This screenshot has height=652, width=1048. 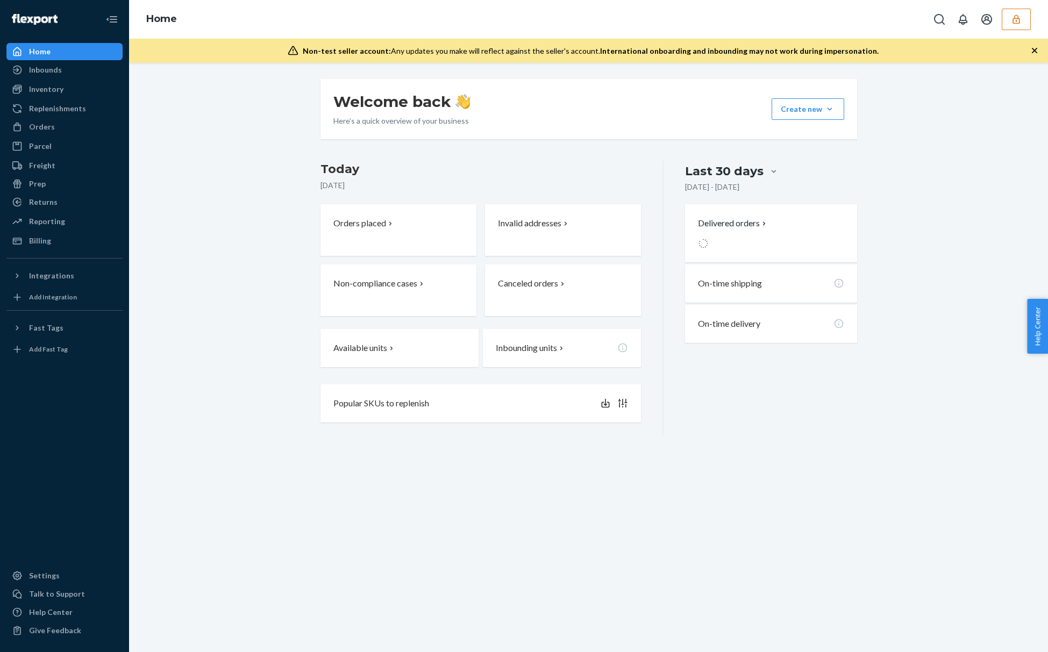 What do you see at coordinates (65, 612) in the screenshot?
I see `a: Help Center` at bounding box center [65, 612].